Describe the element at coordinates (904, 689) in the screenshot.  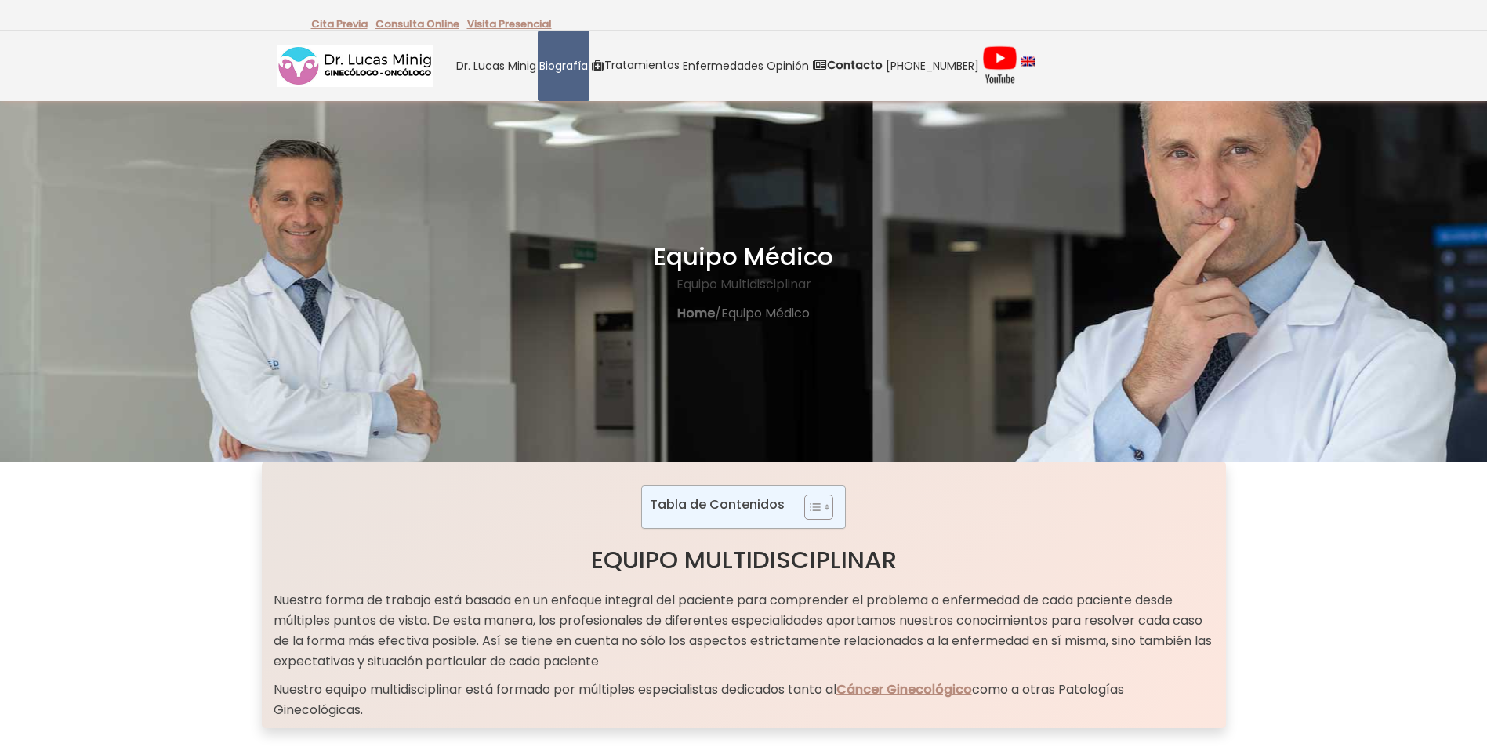
I see `a: Cáncer Ginecológico` at that location.